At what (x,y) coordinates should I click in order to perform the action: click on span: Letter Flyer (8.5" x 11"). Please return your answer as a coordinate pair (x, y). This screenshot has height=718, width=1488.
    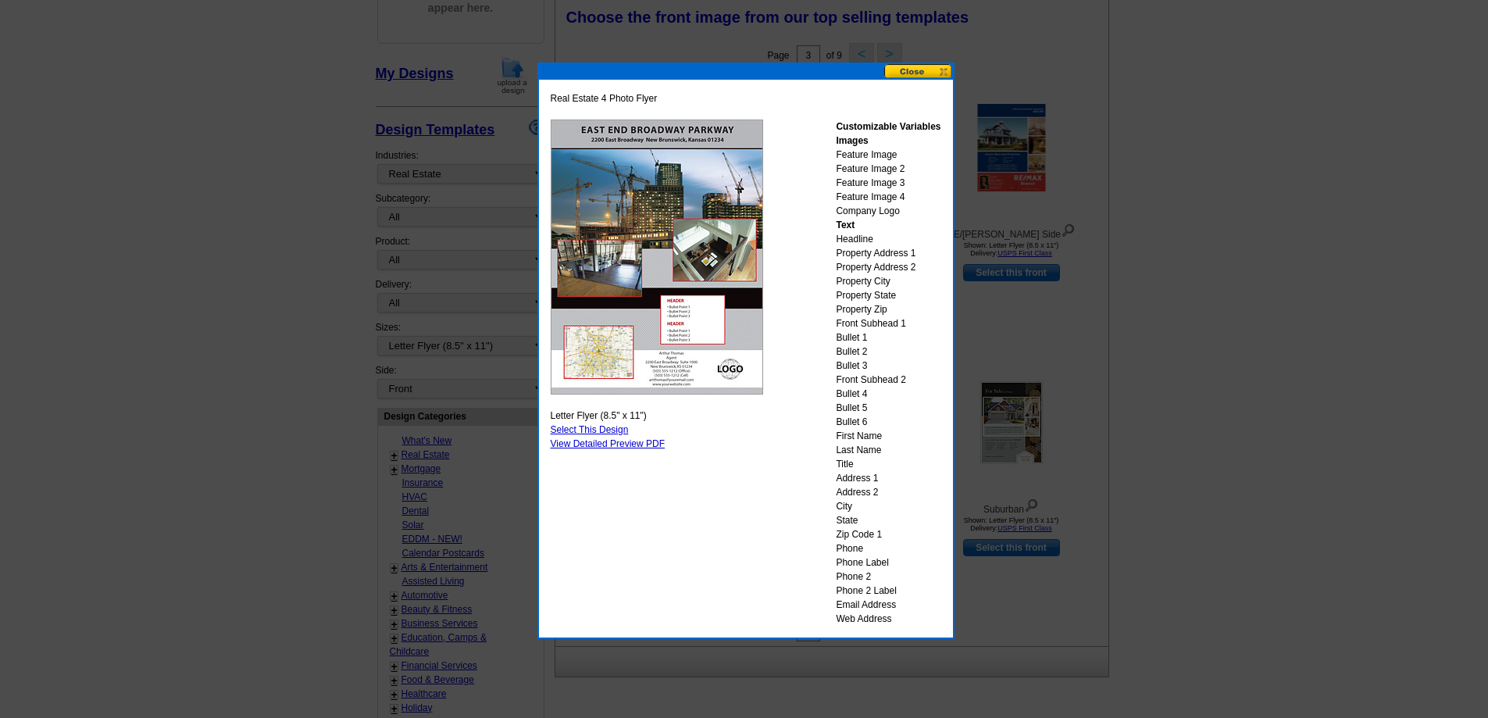
    Looking at the image, I should click on (598, 416).